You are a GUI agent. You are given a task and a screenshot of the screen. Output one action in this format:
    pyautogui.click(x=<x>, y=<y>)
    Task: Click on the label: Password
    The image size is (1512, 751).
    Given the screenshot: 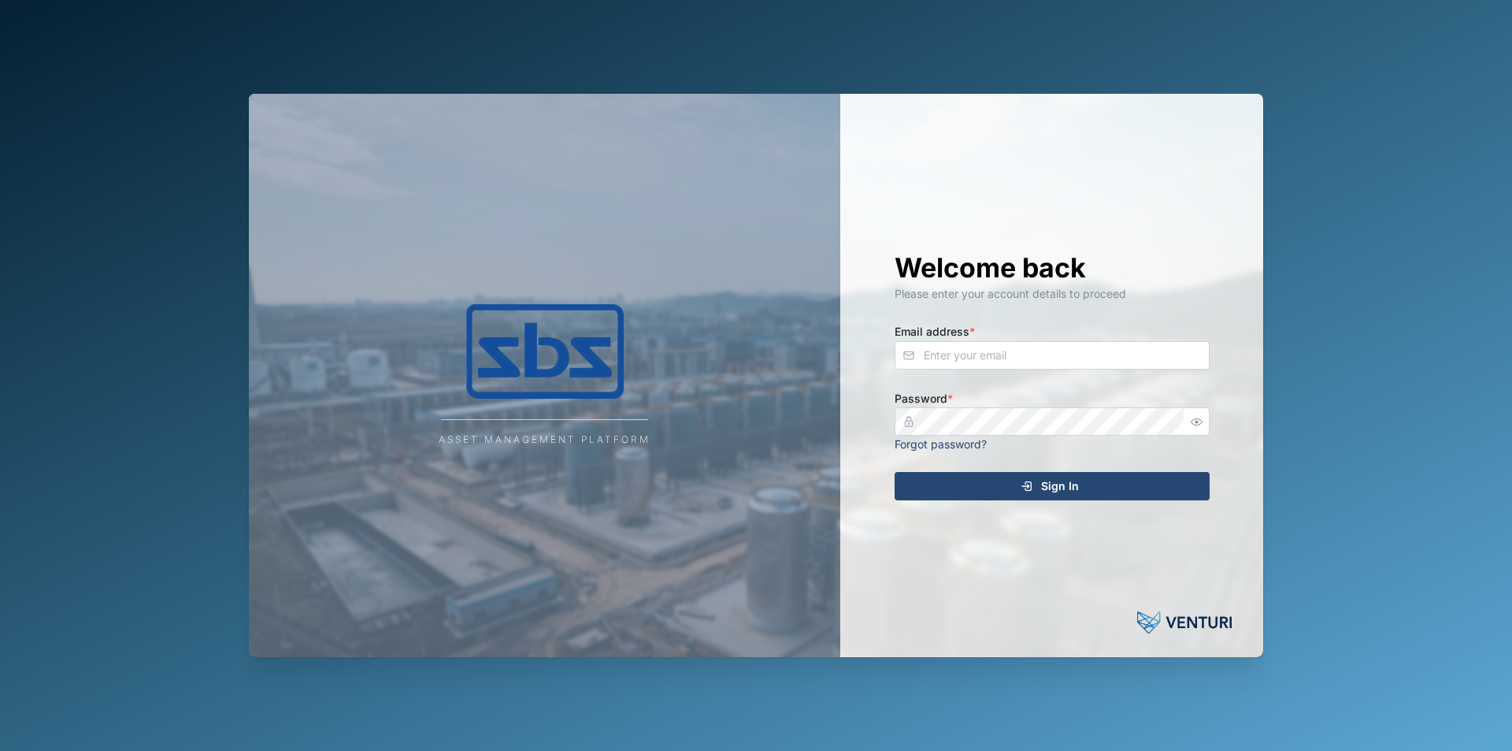 What is the action you would take?
    pyautogui.click(x=924, y=399)
    